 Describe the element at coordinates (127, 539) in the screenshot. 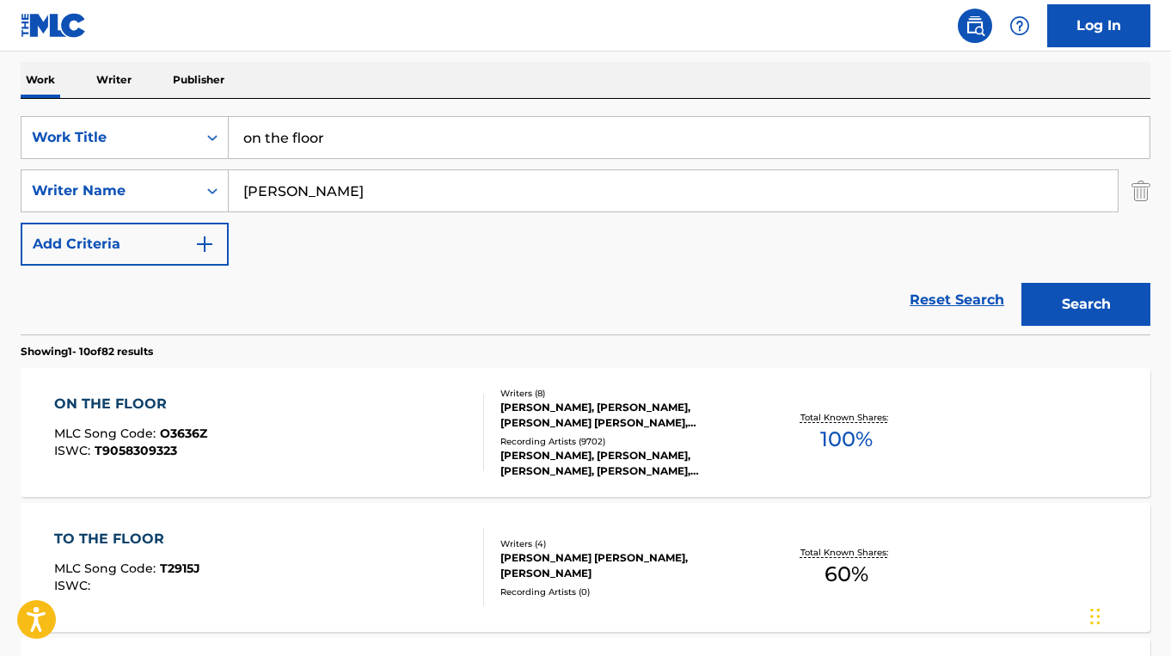

I see `div: TO THE FLOOR` at that location.